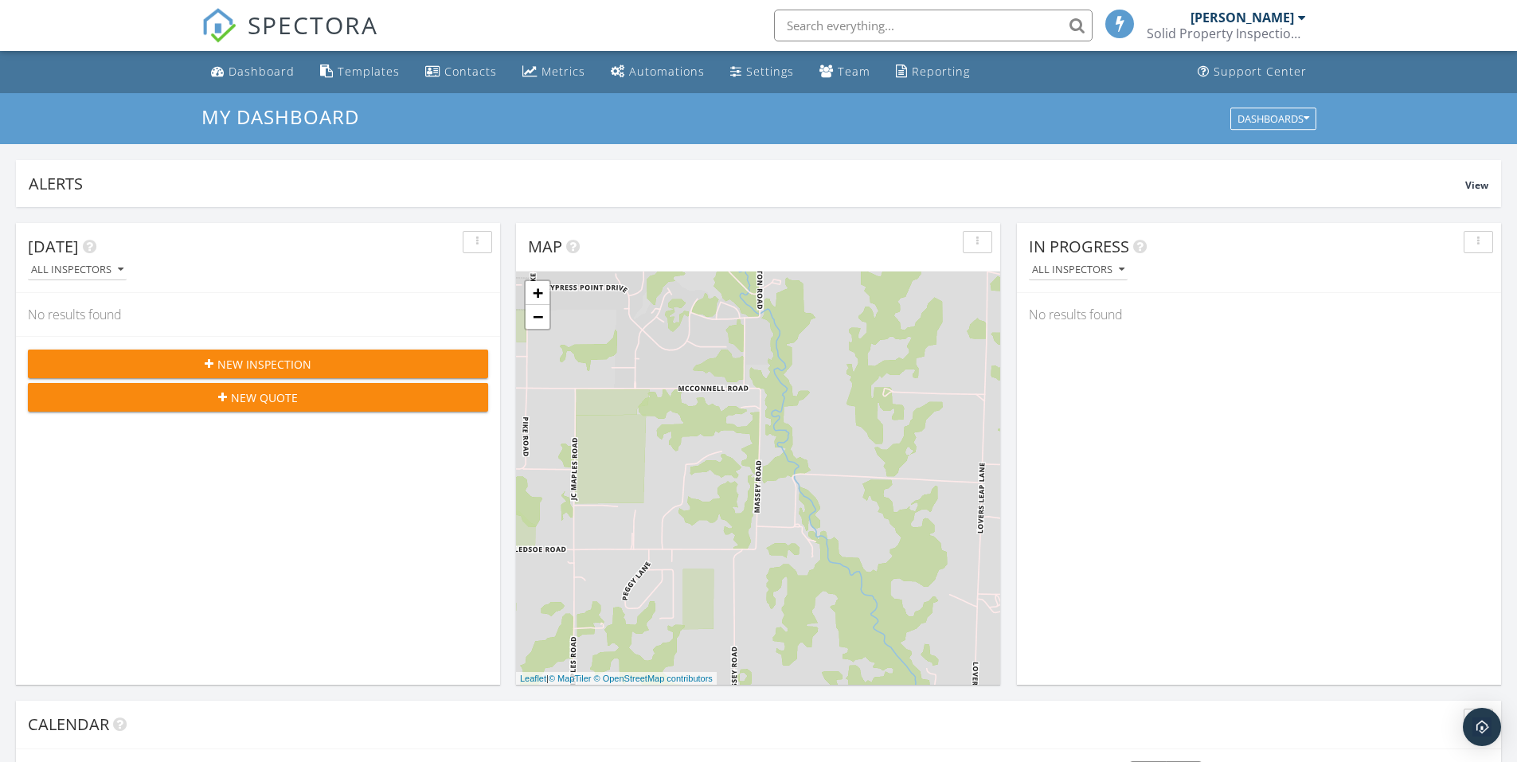  I want to click on a: Automations (Basic), so click(658, 72).